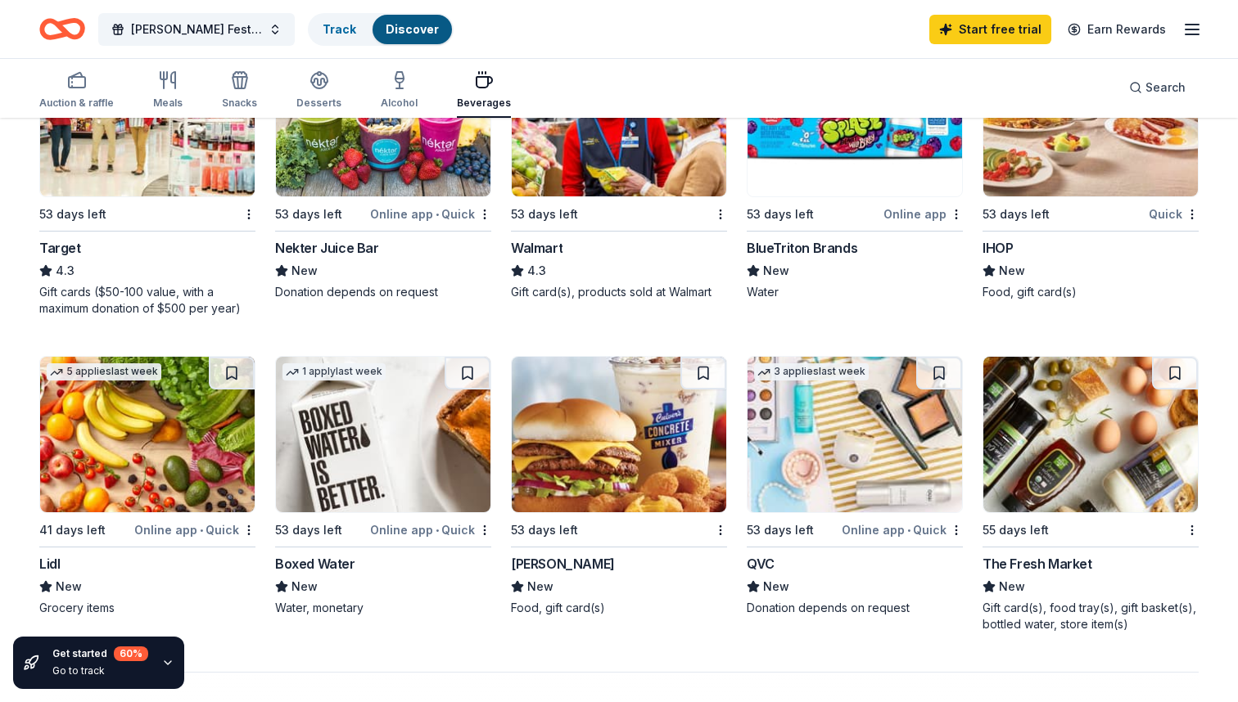  Describe the element at coordinates (619, 119) in the screenshot. I see `img: Image for Walmart` at that location.